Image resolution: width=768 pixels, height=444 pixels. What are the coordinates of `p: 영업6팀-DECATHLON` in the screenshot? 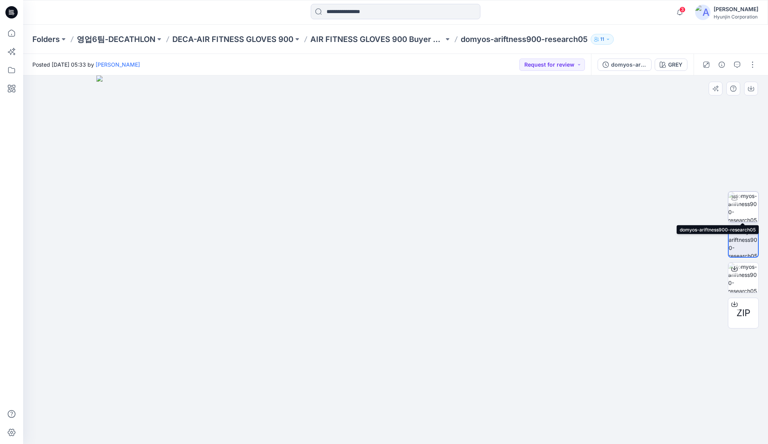 It's located at (116, 39).